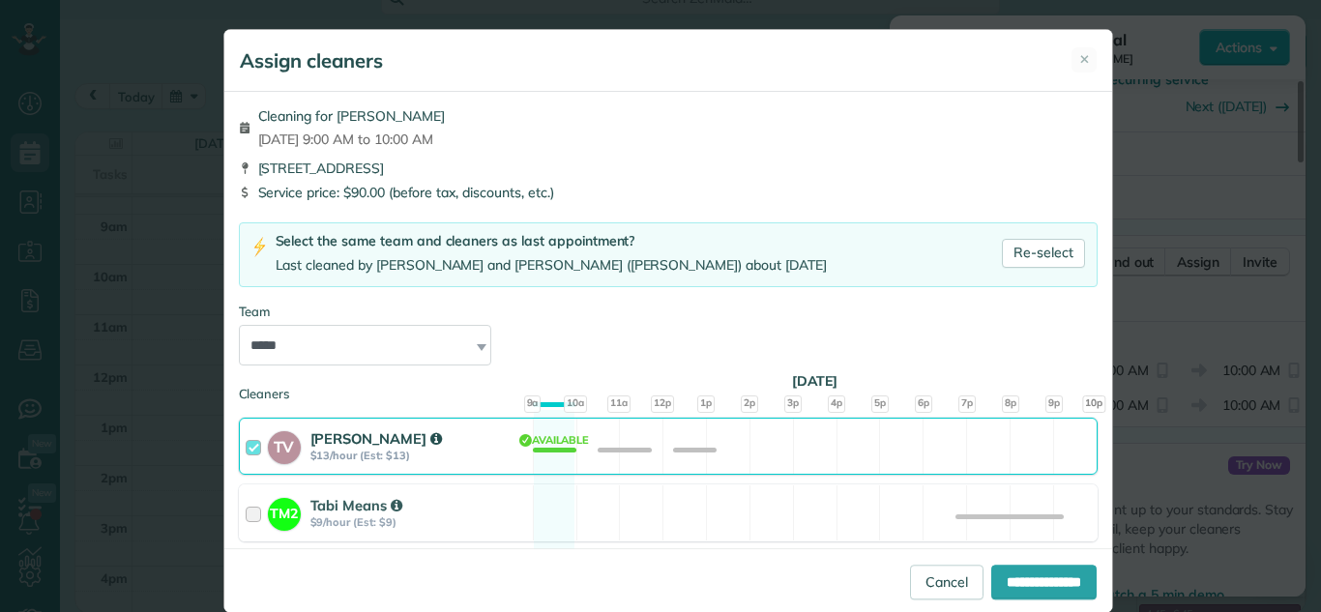 Image resolution: width=1321 pixels, height=612 pixels. I want to click on a: Cancel, so click(947, 582).